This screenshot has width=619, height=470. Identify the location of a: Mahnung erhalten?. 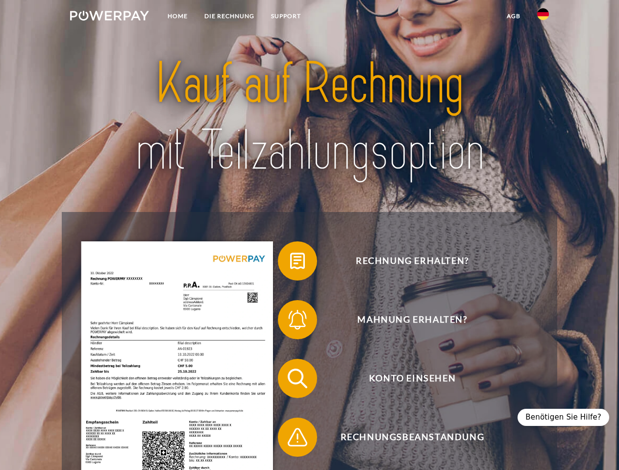
(405, 320).